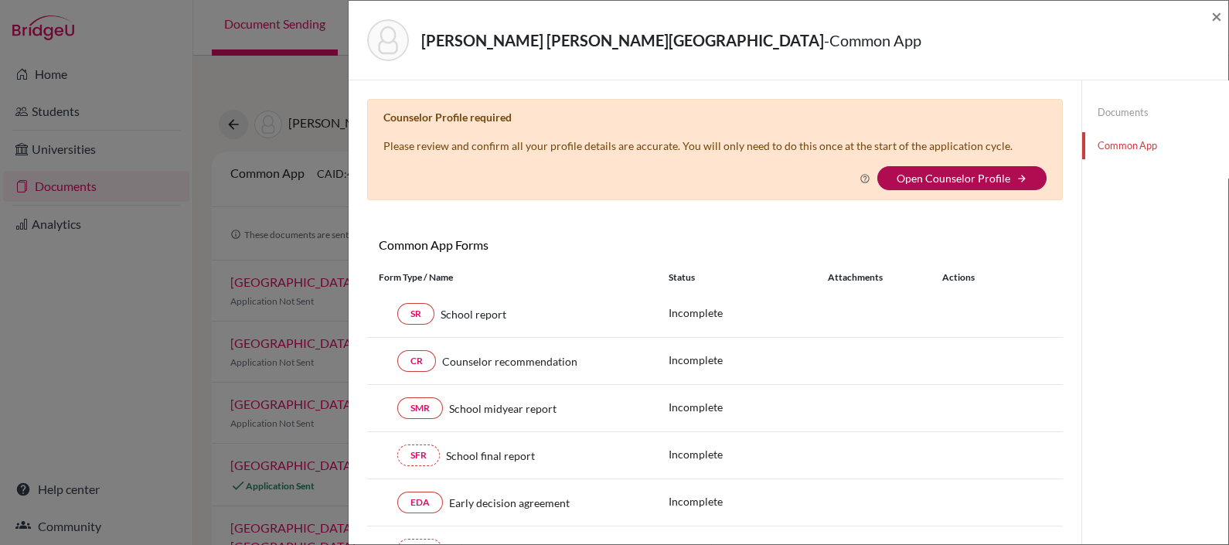 This screenshot has height=545, width=1229. Describe the element at coordinates (417, 361) in the screenshot. I see `a: CR` at that location.